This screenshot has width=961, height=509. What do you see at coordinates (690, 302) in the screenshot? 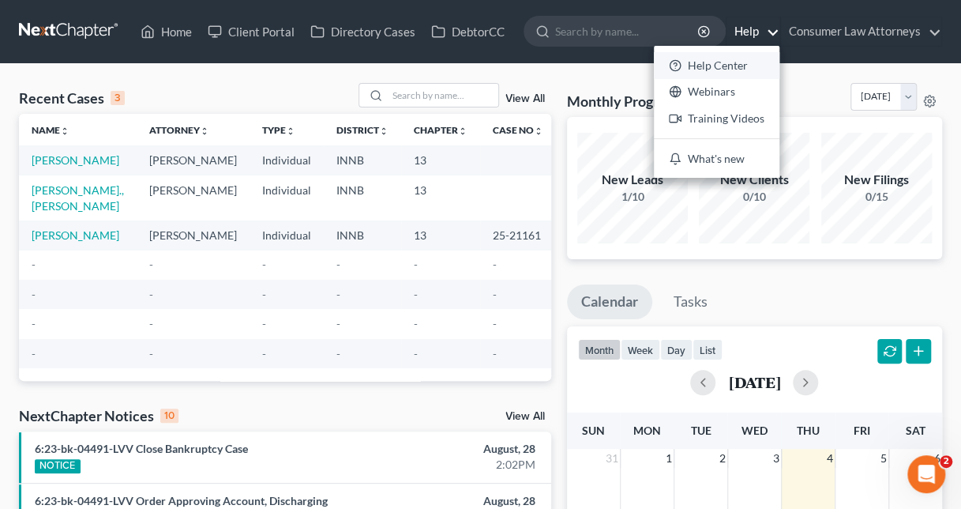
I see `a: Tasks` at bounding box center [690, 302].